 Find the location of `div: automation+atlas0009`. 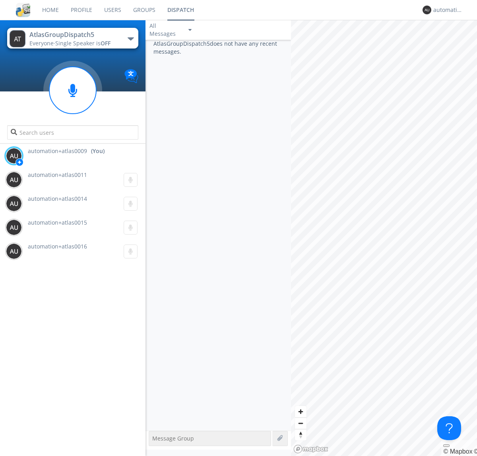

div: automation+atlas0009 is located at coordinates (448, 10).